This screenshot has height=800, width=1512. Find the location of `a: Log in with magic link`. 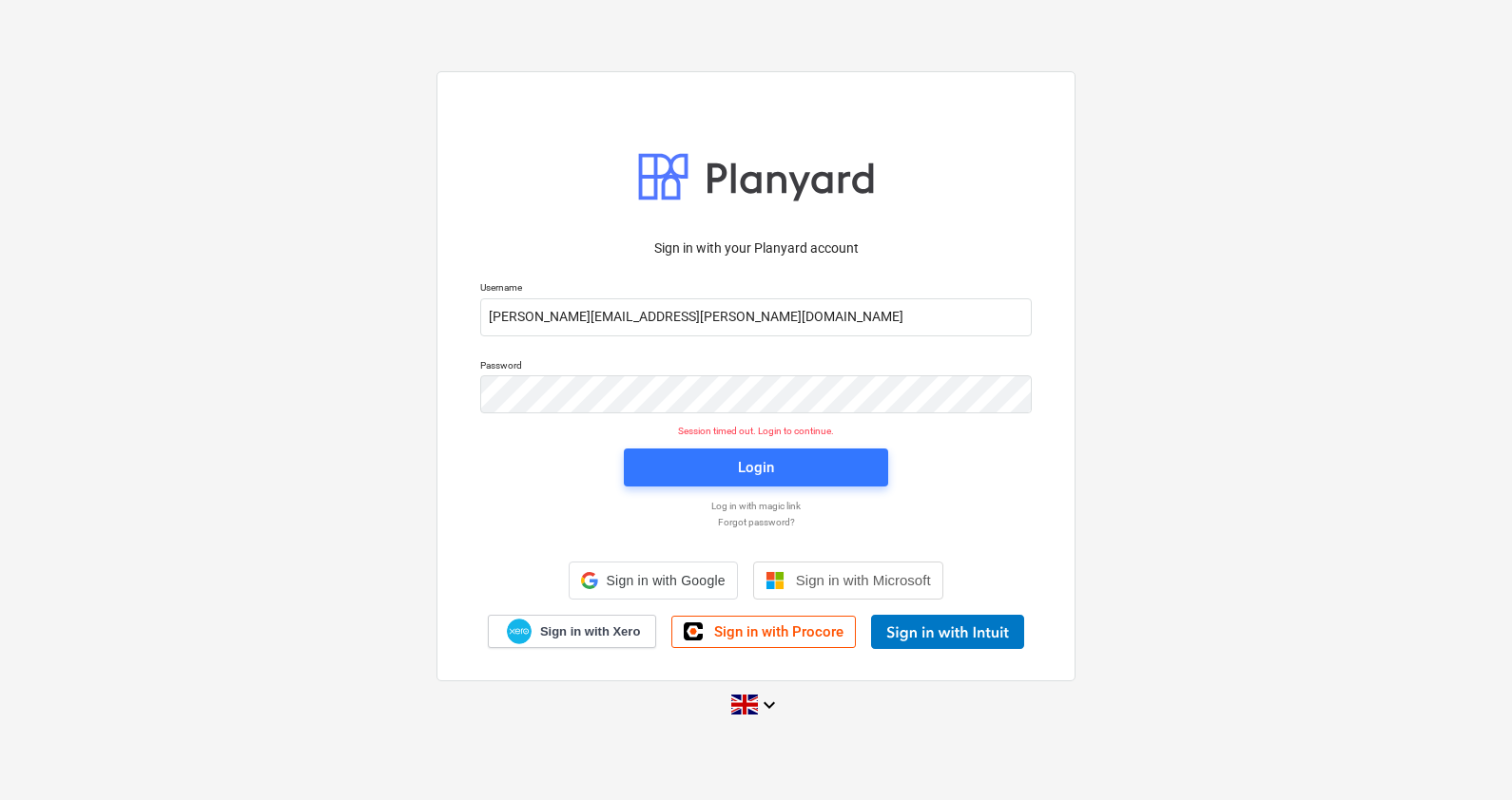

a: Log in with magic link is located at coordinates (756, 506).